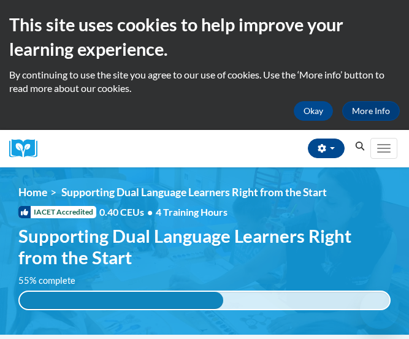 The height and width of the screenshot is (339, 409). What do you see at coordinates (204, 37) in the screenshot?
I see `h2: This site uses cookies to help improve your learning experience.` at bounding box center [204, 37].